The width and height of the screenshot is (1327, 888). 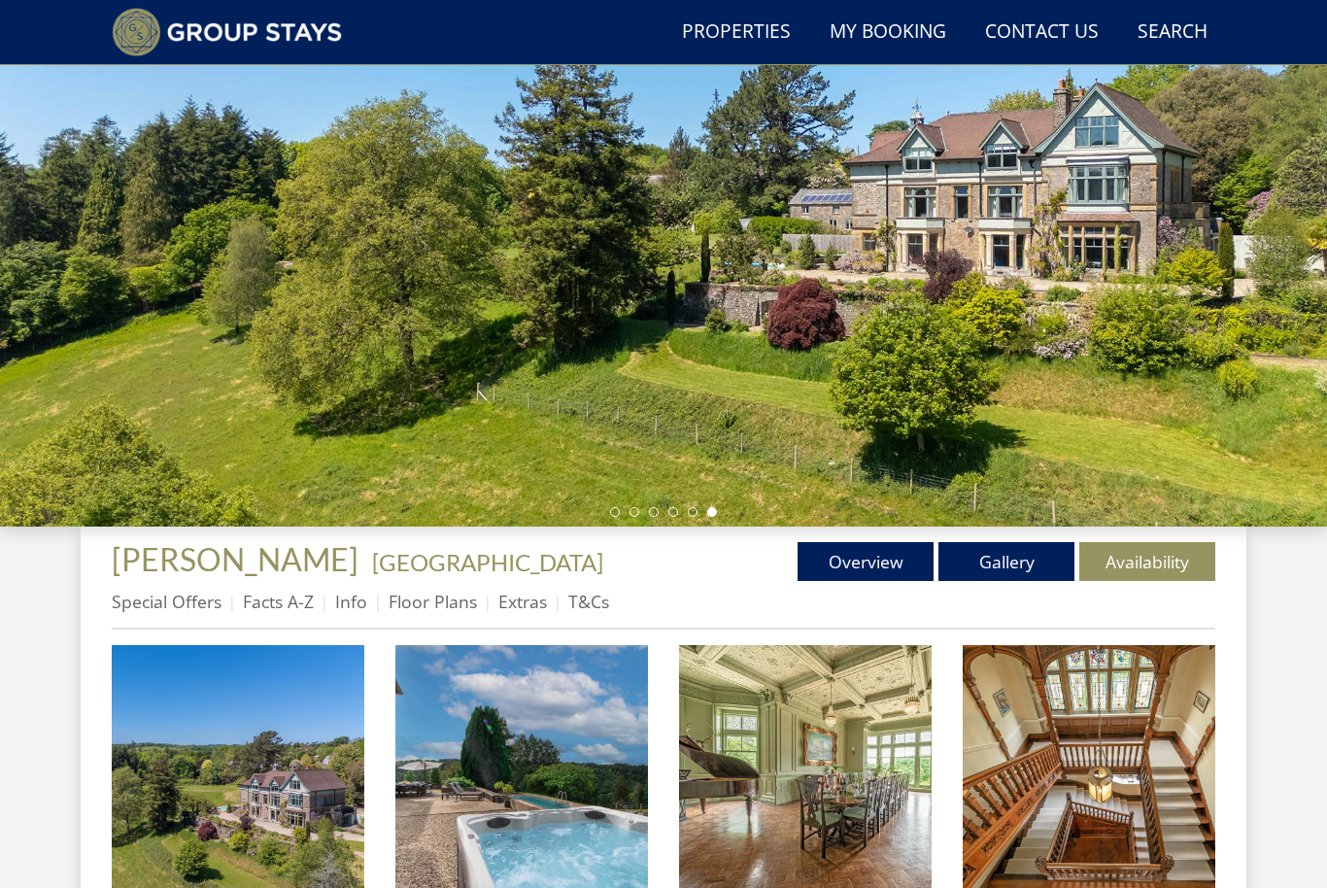 I want to click on a: Floor Plans, so click(x=432, y=601).